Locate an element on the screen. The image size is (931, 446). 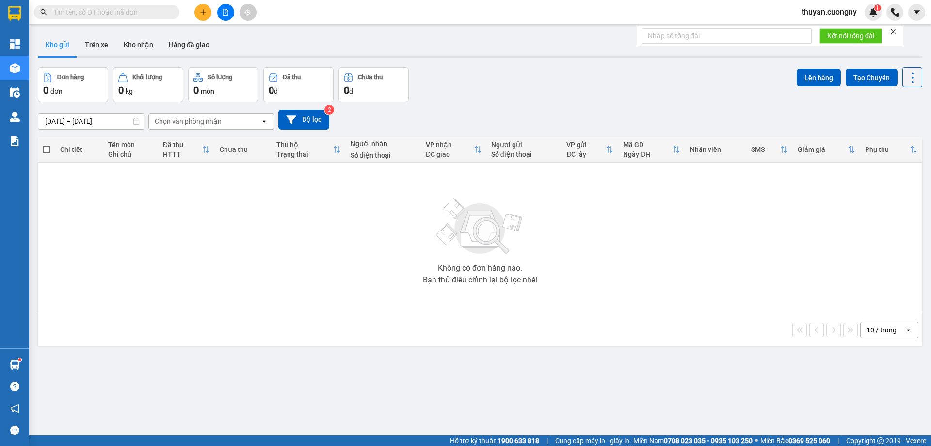
img: svg+xml;base64,PHN2ZyBjbGFzcz0ibGlzdC1wbHVnX19zdmciIHhtbG5zPSJodHRwOi8vd3d3LnczLm9yZy8yMDAwL3N2Zy... is located at coordinates (480, 226).